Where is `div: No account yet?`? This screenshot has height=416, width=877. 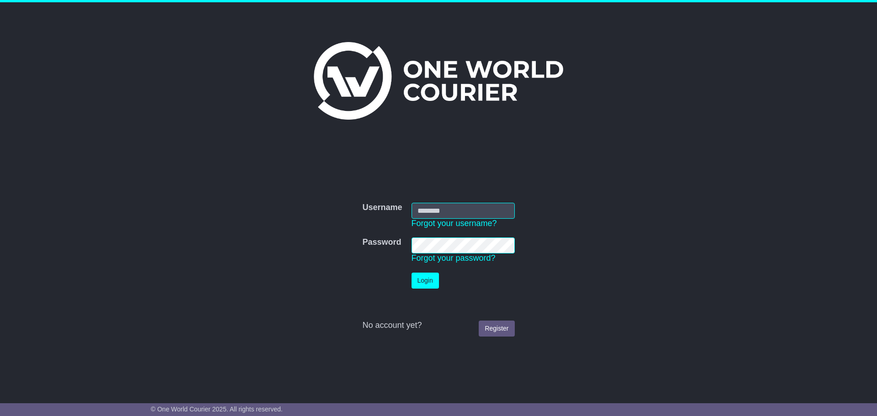 div: No account yet? is located at coordinates (438, 326).